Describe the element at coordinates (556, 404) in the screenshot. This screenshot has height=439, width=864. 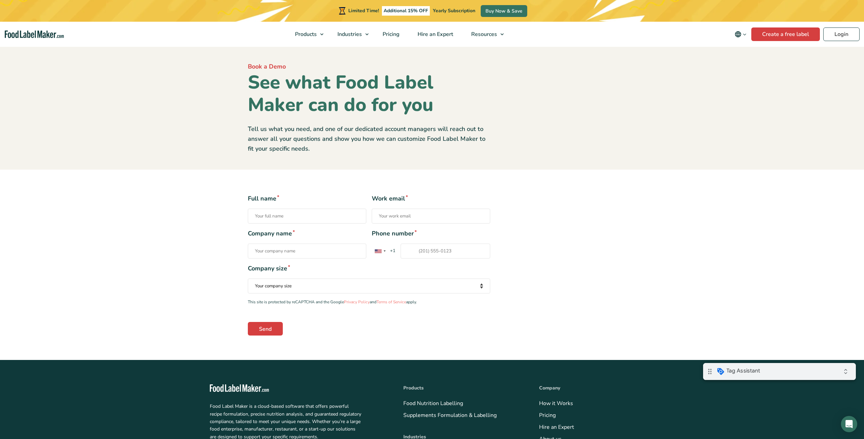
I see `a: How it Works` at that location.